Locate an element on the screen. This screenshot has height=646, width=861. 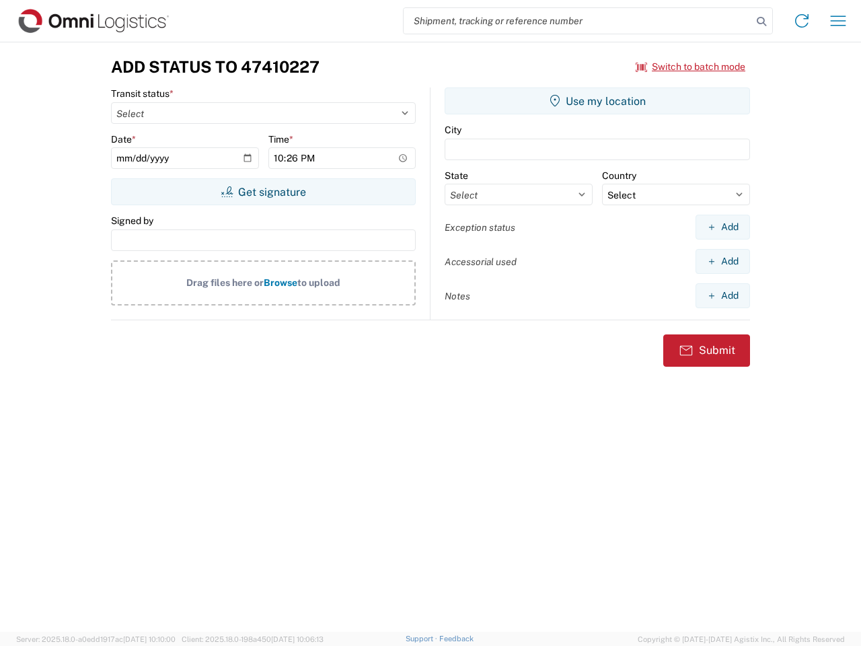
label: Exception status is located at coordinates (480, 227).